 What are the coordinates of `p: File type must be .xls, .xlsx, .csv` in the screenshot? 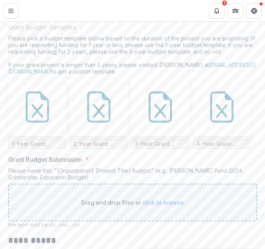 It's located at (133, 225).